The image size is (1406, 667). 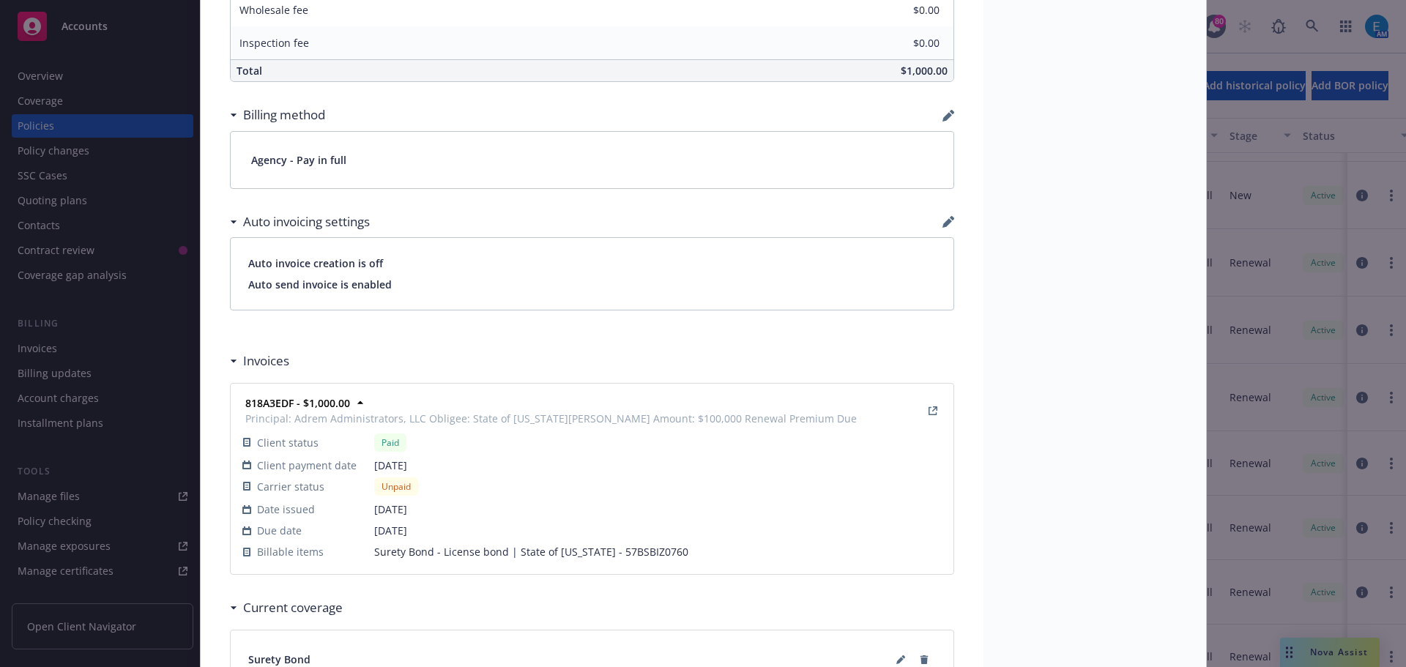 What do you see at coordinates (291, 486) in the screenshot?
I see `span: Carrier status` at bounding box center [291, 486].